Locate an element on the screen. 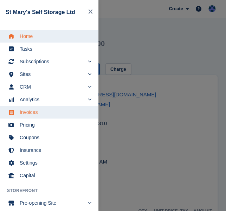 The height and width of the screenshot is (211, 226). span: Settings is located at coordinates (54, 163).